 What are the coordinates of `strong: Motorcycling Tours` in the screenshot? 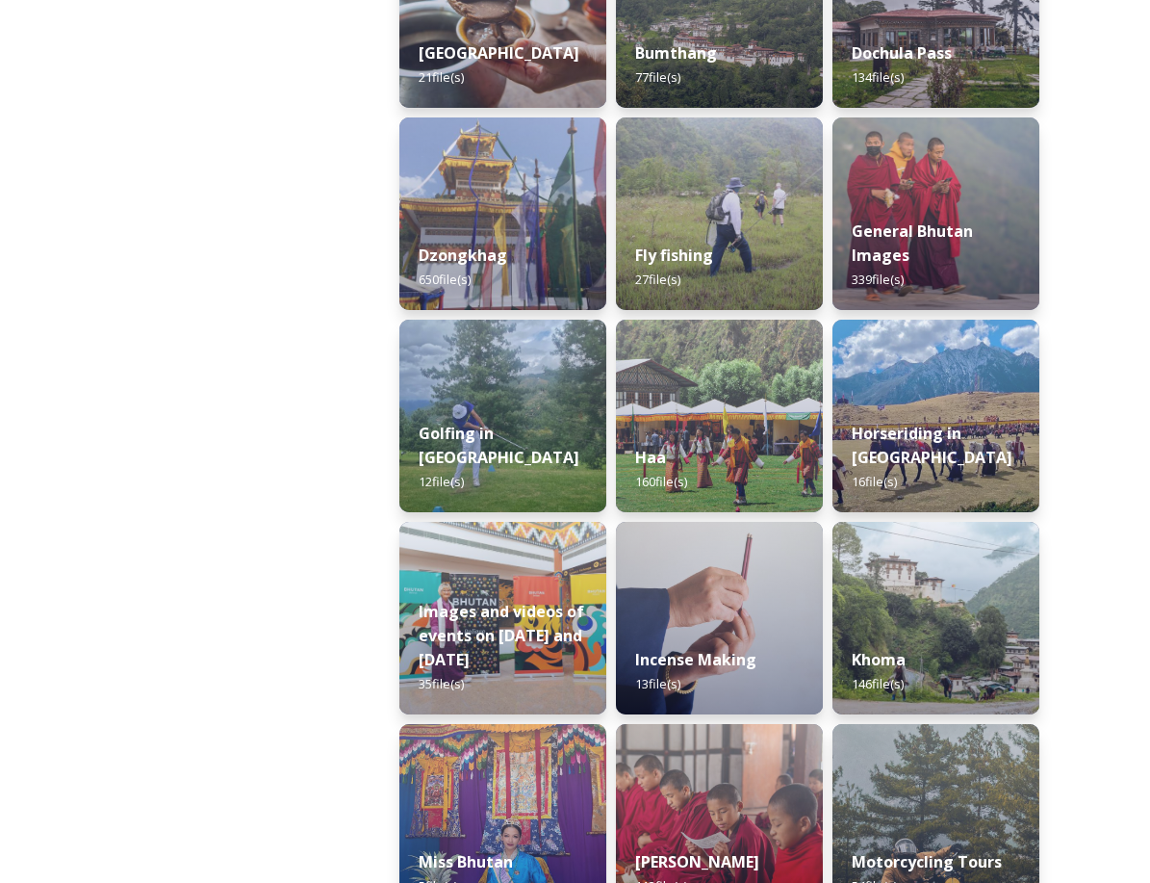 It's located at (927, 861).